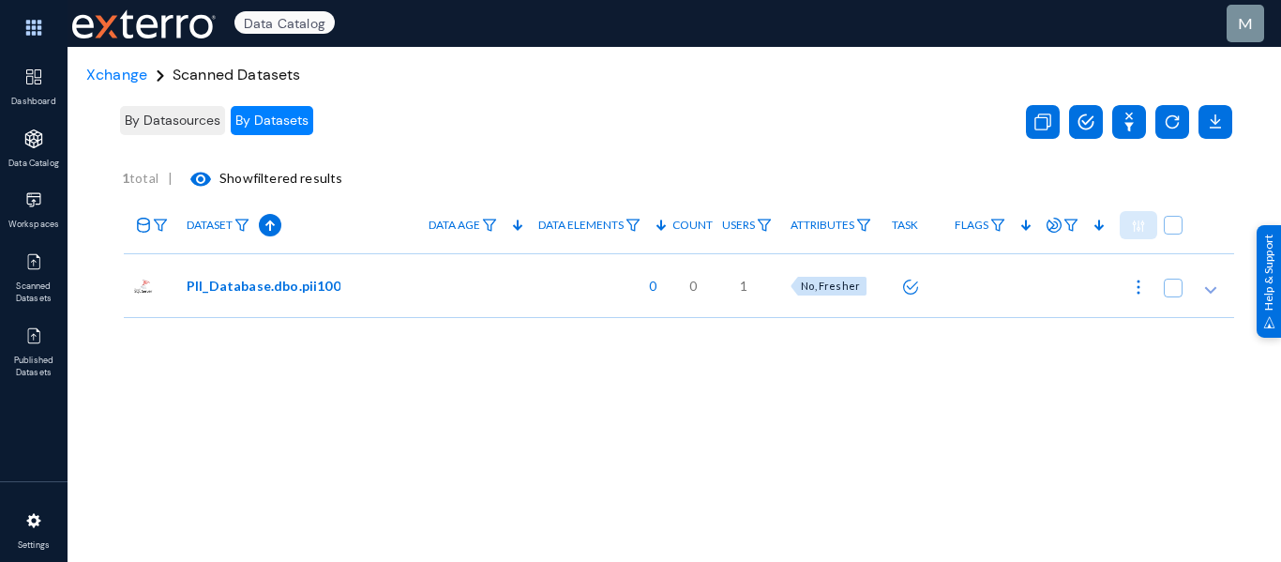 The height and width of the screenshot is (562, 1281). What do you see at coordinates (34, 102) in the screenshot?
I see `span: Dashboard` at bounding box center [34, 102].